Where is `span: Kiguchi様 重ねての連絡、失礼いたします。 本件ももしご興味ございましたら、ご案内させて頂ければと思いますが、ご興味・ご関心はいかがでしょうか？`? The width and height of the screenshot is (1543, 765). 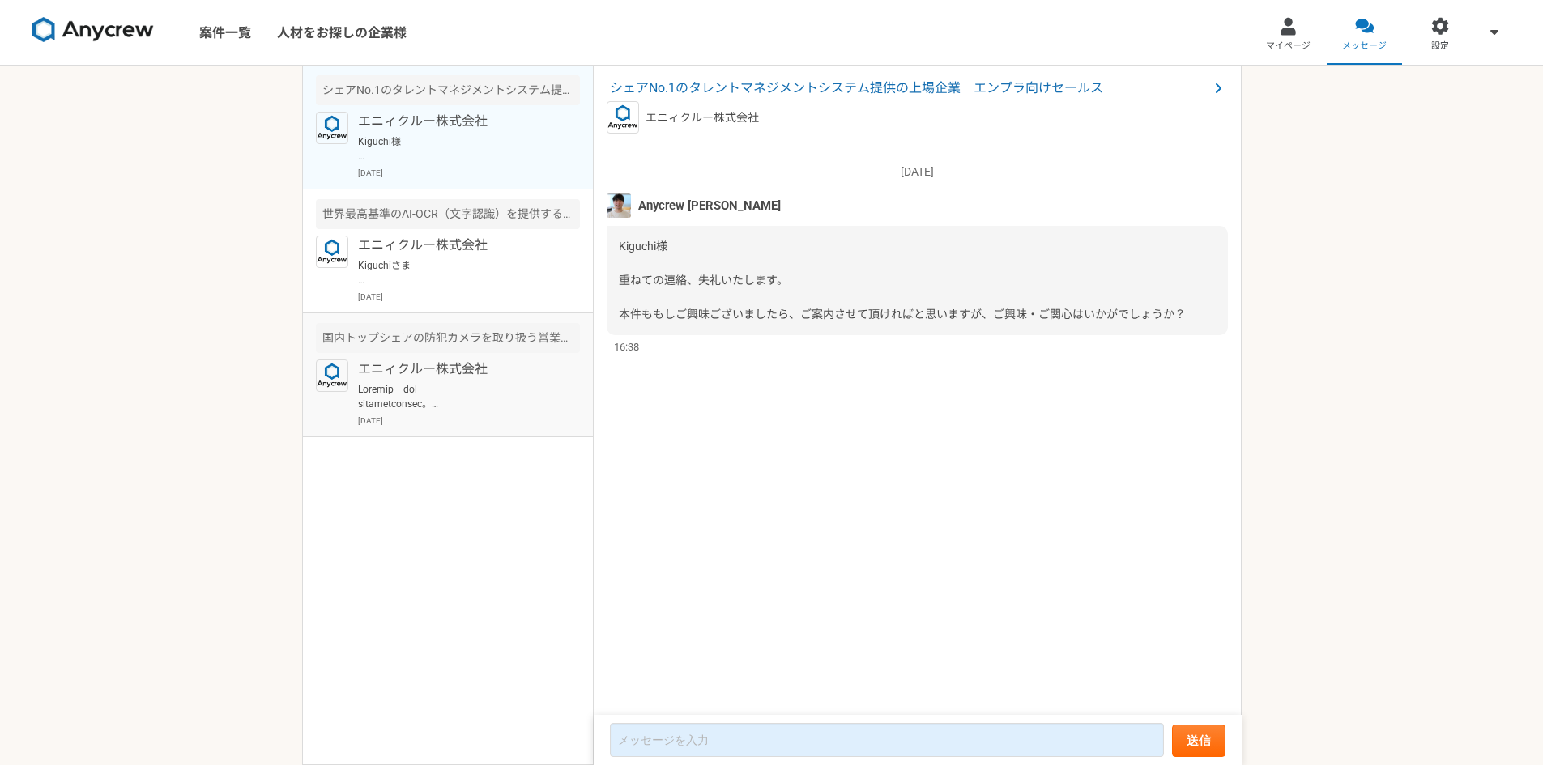 span: Kiguchi様 重ねての連絡、失礼いたします。 本件ももしご興味ございましたら、ご案内させて頂ければと思いますが、ご興味・ご関心はいかがでしょうか？ is located at coordinates (902, 280).